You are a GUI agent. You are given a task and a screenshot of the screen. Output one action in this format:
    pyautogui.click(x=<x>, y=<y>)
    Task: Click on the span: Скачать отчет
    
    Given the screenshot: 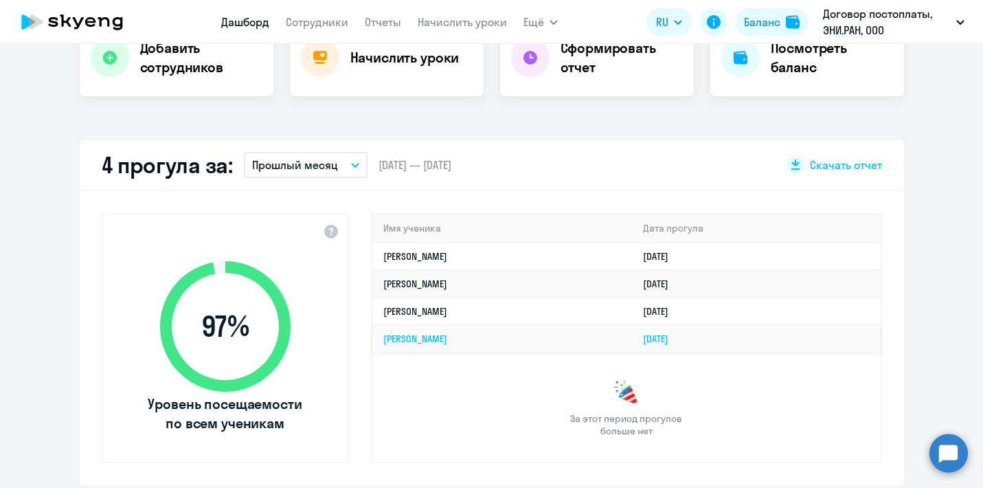 What is the action you would take?
    pyautogui.click(x=846, y=165)
    